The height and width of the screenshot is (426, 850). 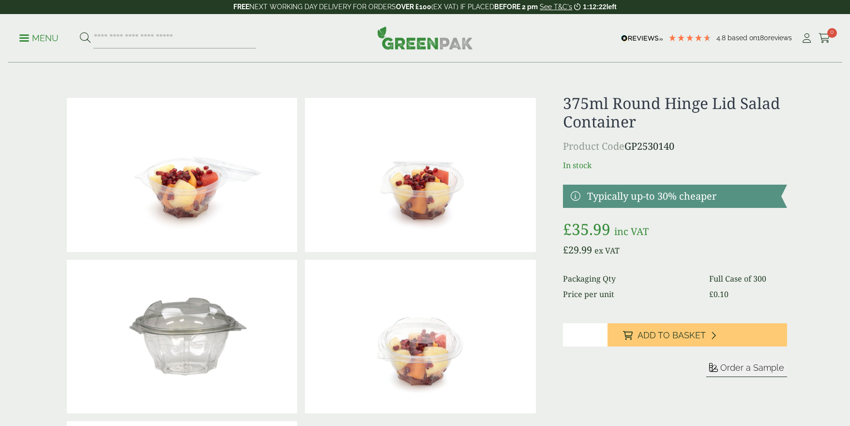 I want to click on strong: FREE, so click(x=241, y=7).